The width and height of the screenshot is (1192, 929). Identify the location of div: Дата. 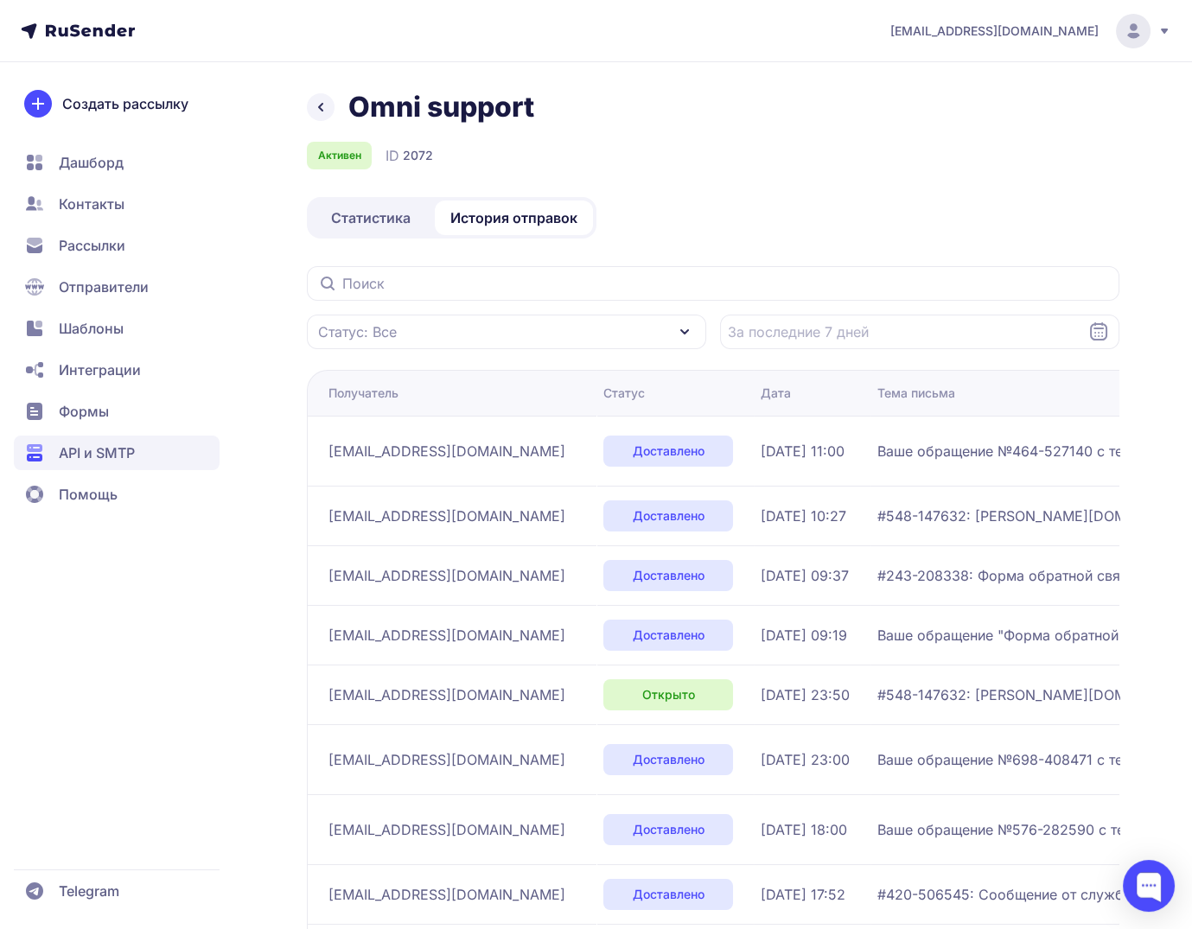
(775, 393).